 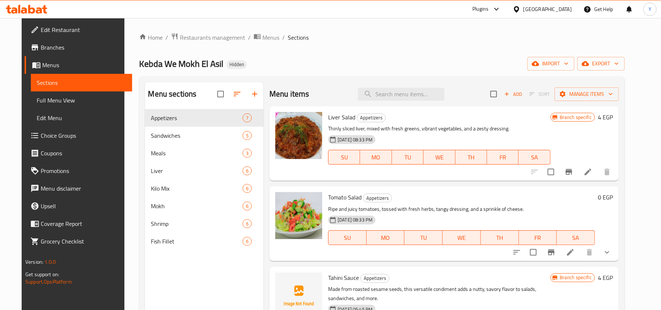 What do you see at coordinates (607, 252) in the screenshot?
I see `button: show more` at bounding box center [607, 252].